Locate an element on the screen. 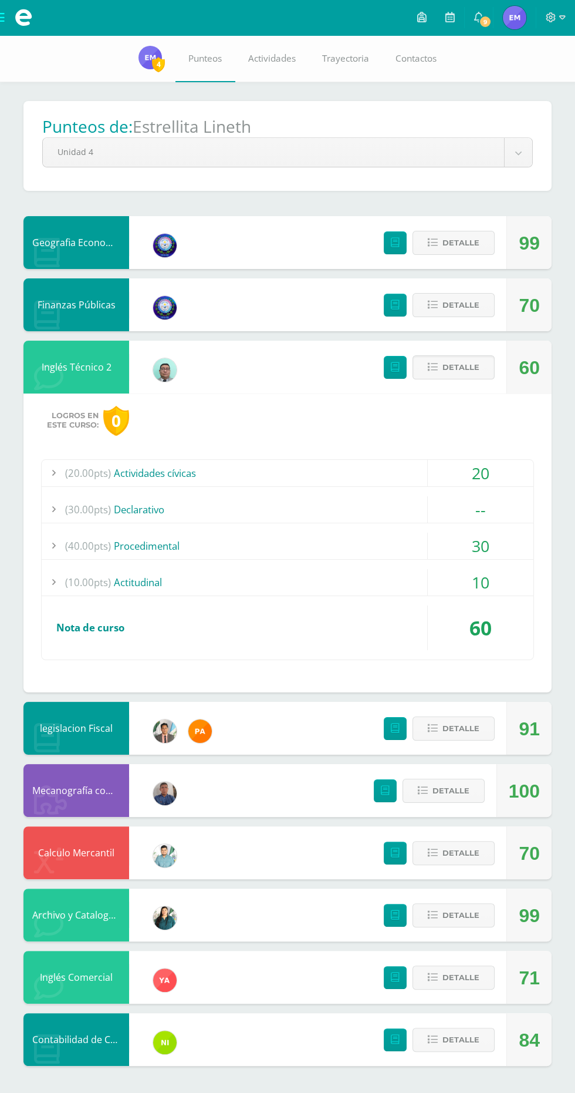 The height and width of the screenshot is (1093, 575). h1: Estrellita Lineth is located at coordinates (192, 126).